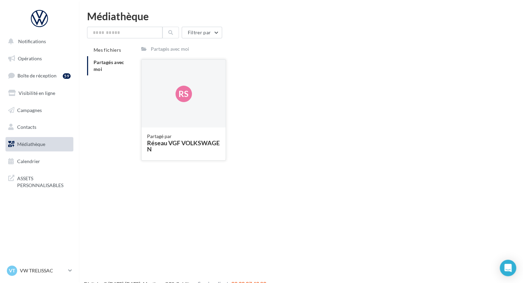 This screenshot has width=523, height=283. Describe the element at coordinates (30, 58) in the screenshot. I see `span: Opérations` at that location.